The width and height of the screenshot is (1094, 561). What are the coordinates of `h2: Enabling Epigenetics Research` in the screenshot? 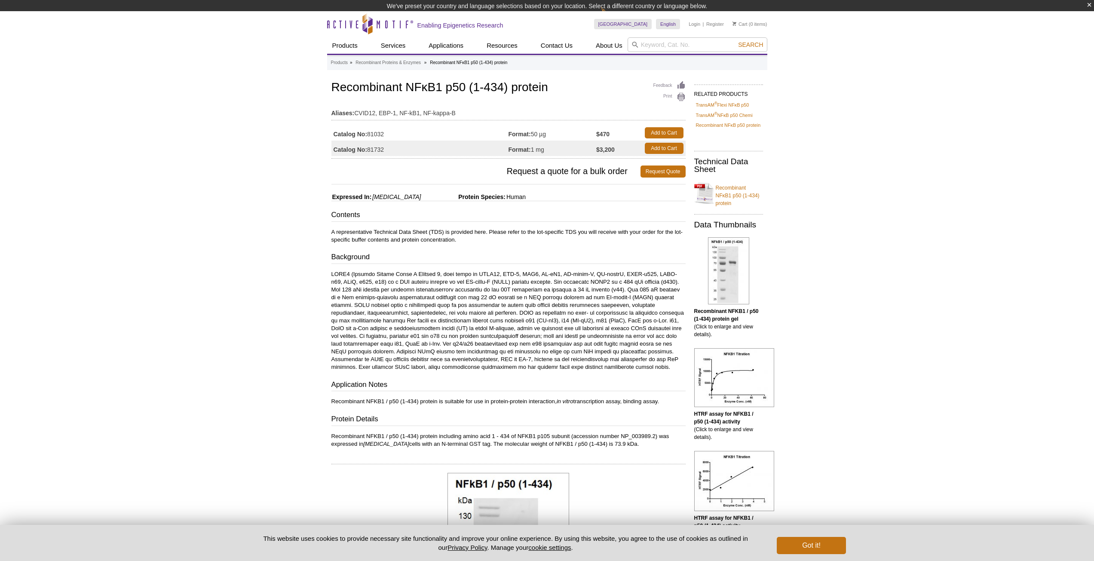 It's located at (460, 25).